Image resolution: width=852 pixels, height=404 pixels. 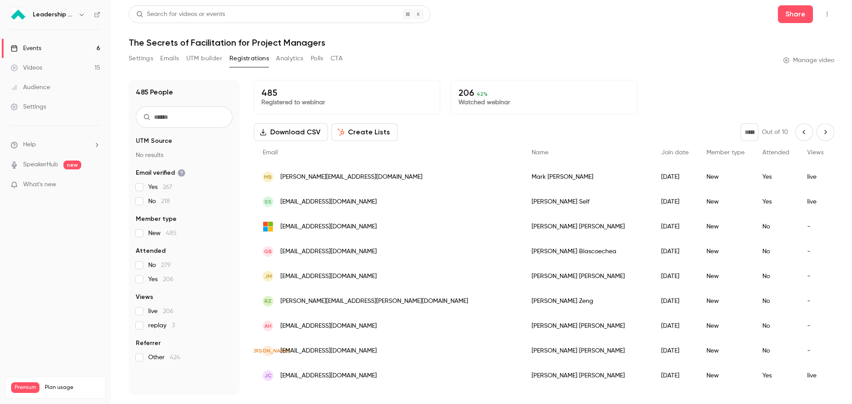 What do you see at coordinates (270, 153) in the screenshot?
I see `span: Email` at bounding box center [270, 153].